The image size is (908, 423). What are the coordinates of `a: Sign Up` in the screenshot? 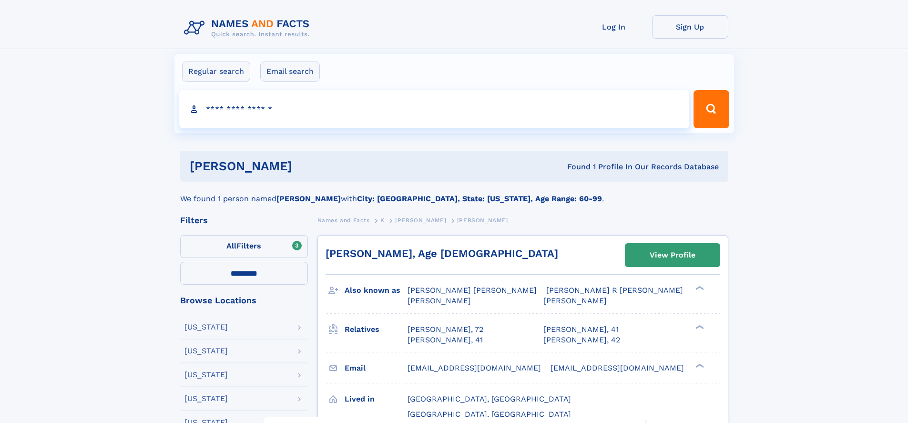 It's located at (690, 27).